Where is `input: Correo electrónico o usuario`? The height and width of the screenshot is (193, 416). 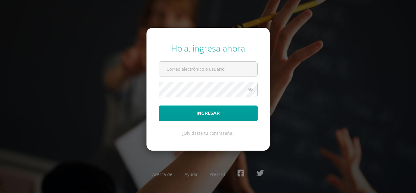 input: Correo electrónico o usuario is located at coordinates (208, 69).